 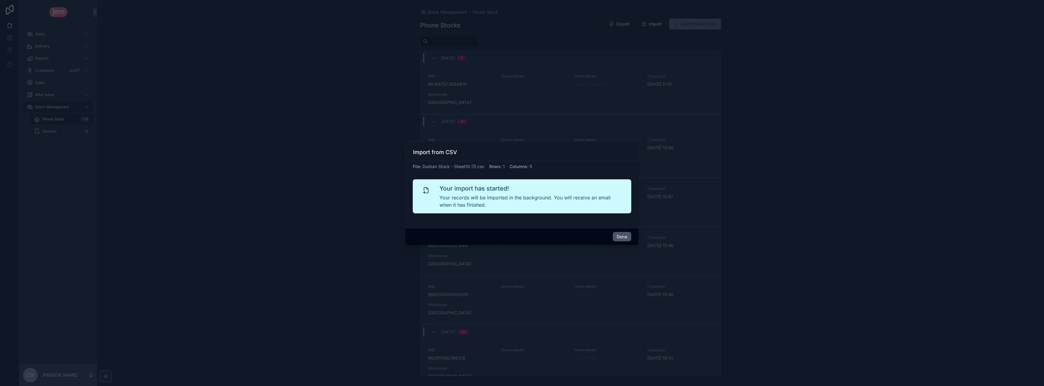 I want to click on h3: Import from CSV, so click(x=435, y=152).